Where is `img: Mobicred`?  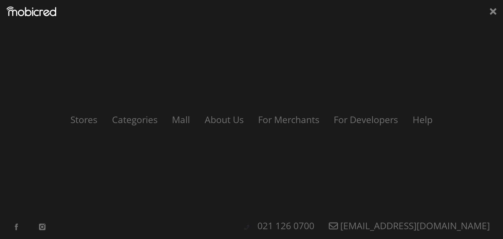
img: Mobicred is located at coordinates (31, 11).